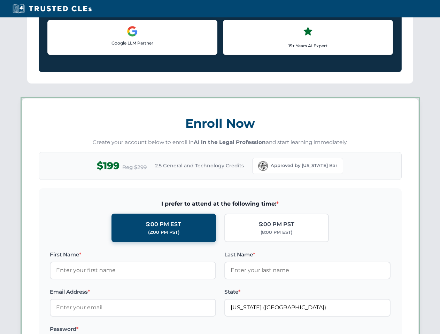  I want to click on div: (8:00 PM EST), so click(276, 233).